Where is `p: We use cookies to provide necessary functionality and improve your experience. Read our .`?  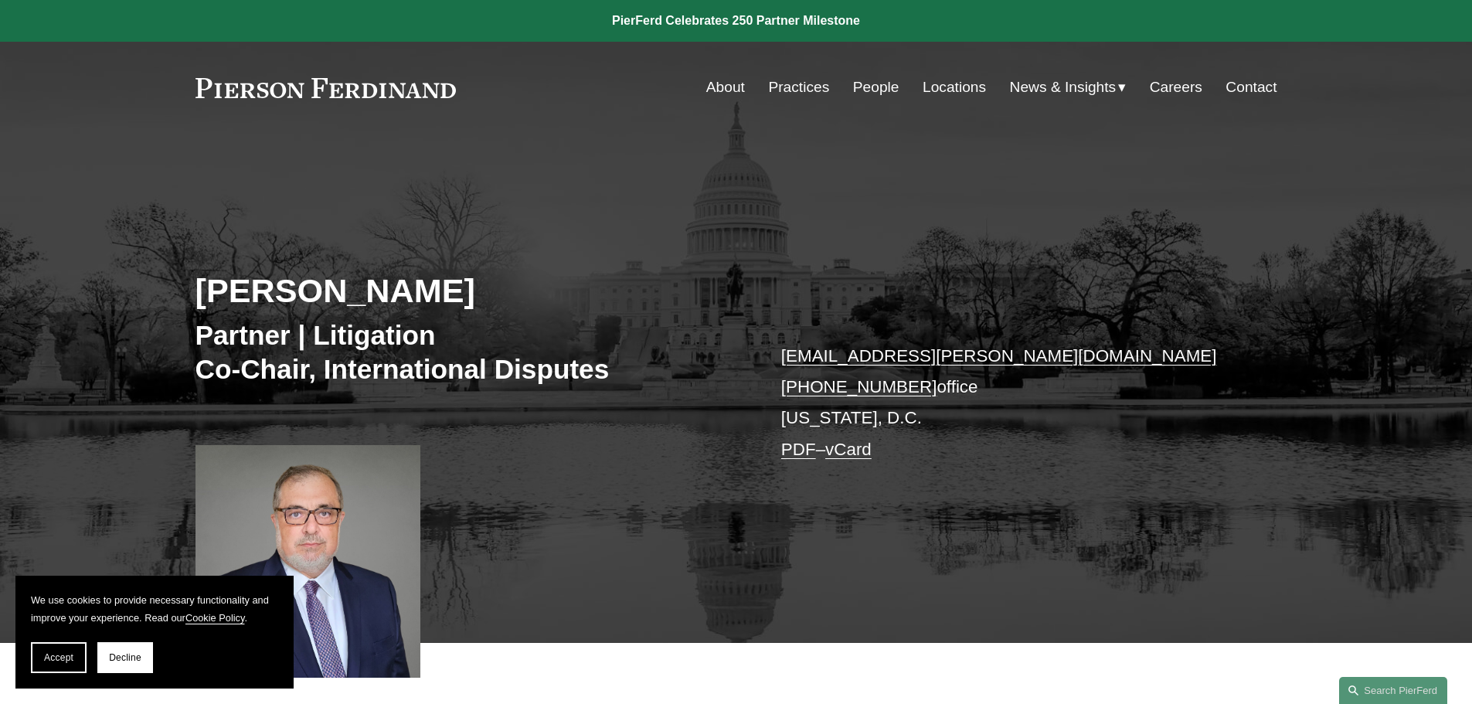 p: We use cookies to provide necessary functionality and improve your experience. Read our . is located at coordinates (155, 609).